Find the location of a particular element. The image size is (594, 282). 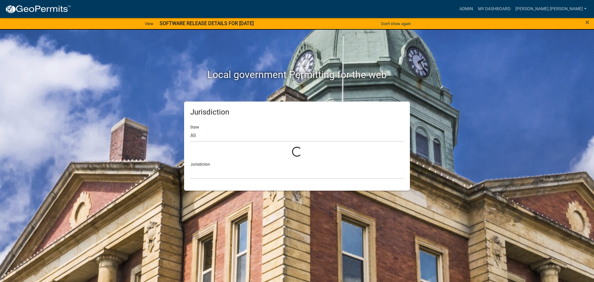

a: Admin is located at coordinates (466, 9).